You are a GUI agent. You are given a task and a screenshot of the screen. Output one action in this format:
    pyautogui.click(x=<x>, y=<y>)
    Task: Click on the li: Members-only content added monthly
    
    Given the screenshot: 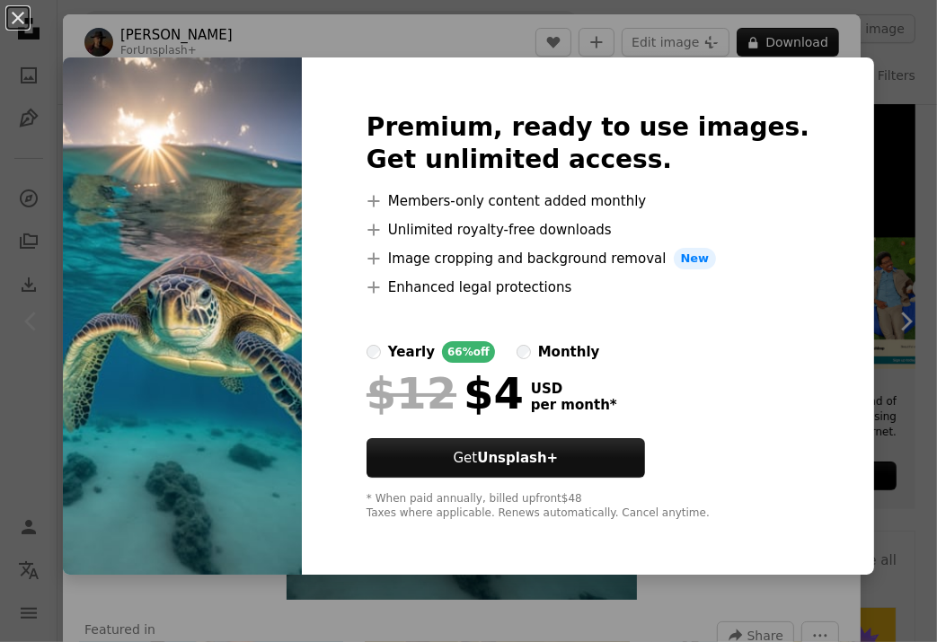 What is the action you would take?
    pyautogui.click(x=587, y=201)
    